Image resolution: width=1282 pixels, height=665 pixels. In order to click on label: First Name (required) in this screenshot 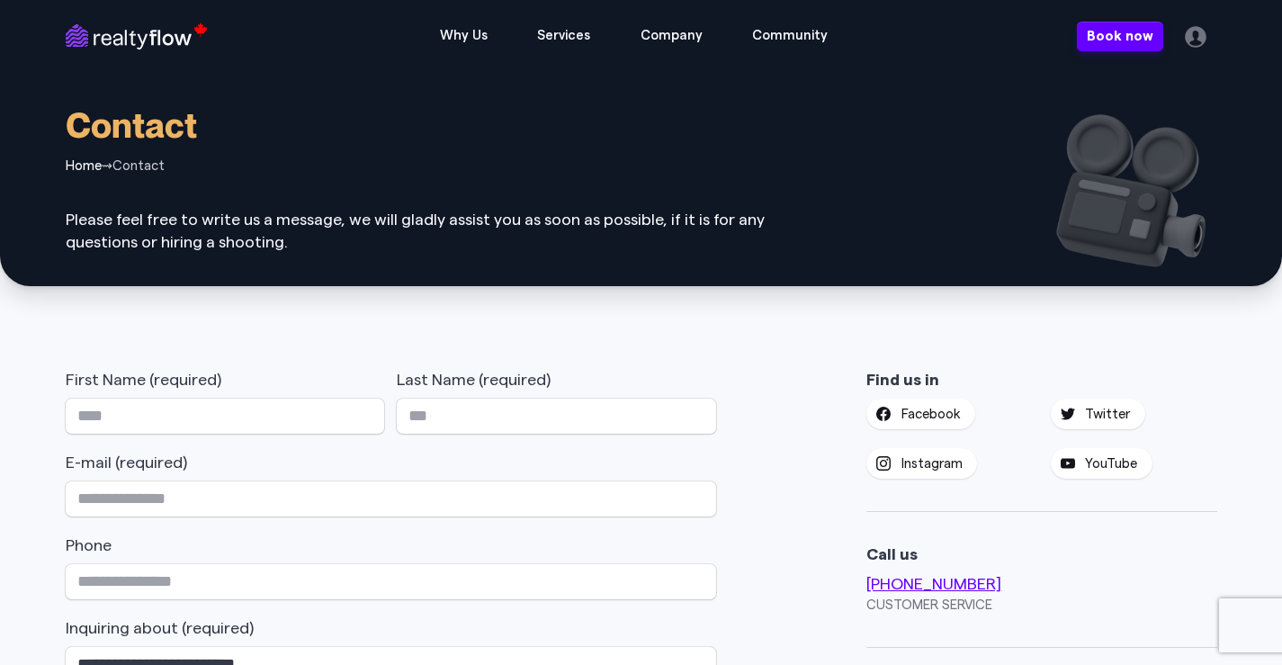, I will do `click(143, 380)`.